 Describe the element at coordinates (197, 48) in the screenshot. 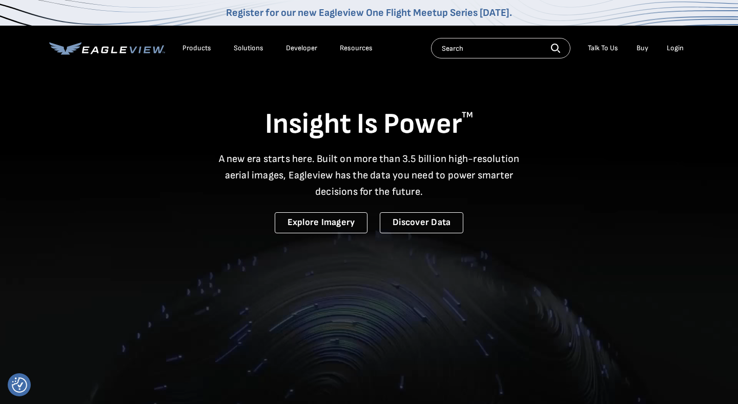

I see `div: Products` at that location.